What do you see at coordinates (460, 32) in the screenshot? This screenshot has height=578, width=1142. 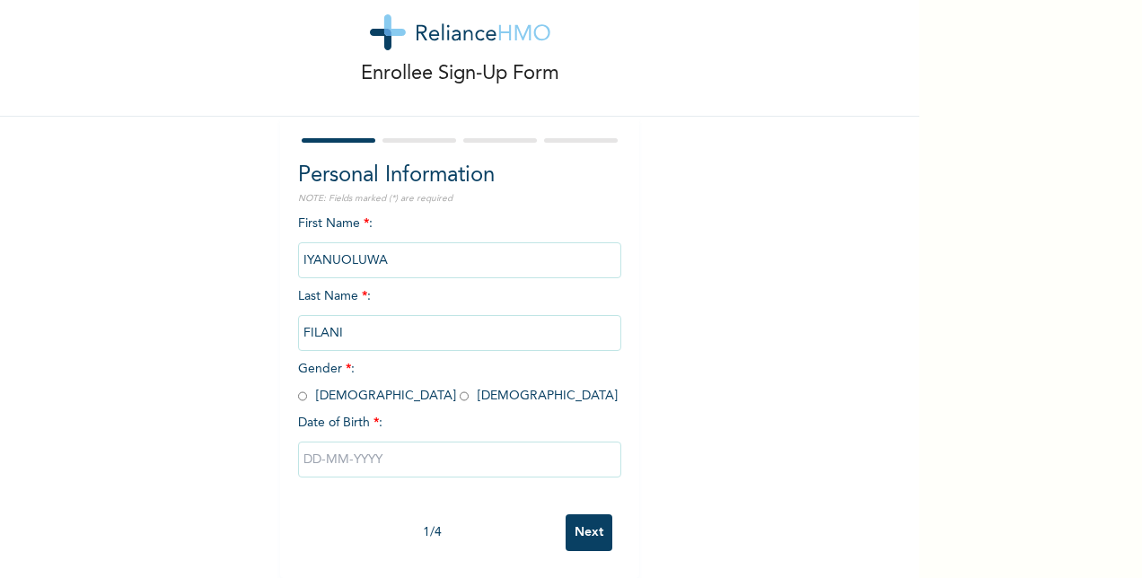 I see `img: logo` at bounding box center [460, 32].